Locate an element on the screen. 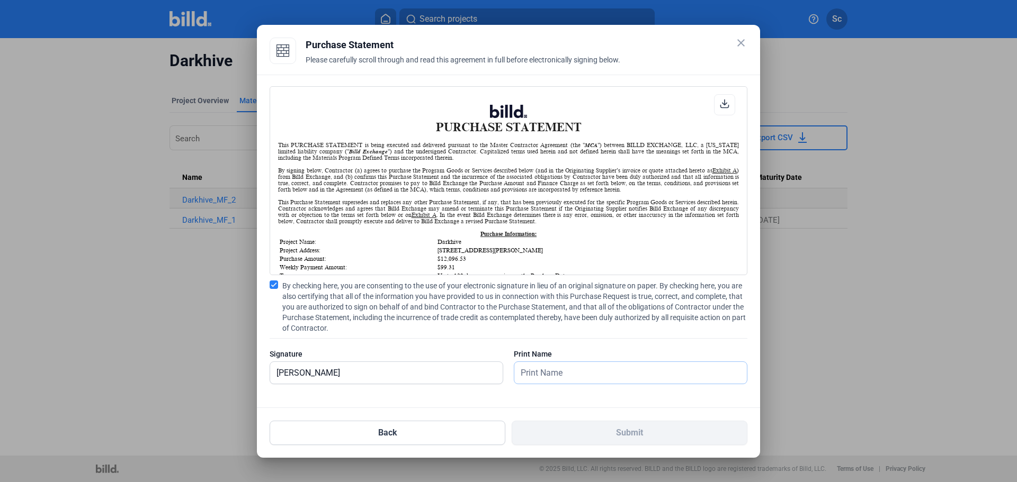  td: Up to 120 days, commencing on the Purchase Date is located at coordinates (587, 276).